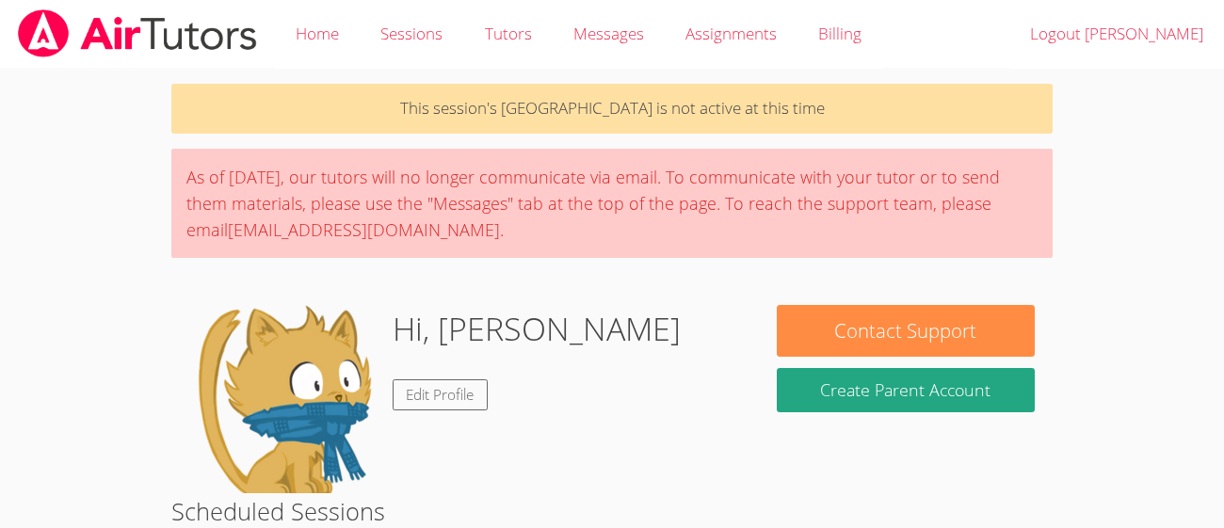  What do you see at coordinates (137, 33) in the screenshot?
I see `img: airtutors_banner-c4298cdbf04f3fff15de1276eac7730deb9818008684d7c2e4769d2f7ddbe033.png` at bounding box center [137, 33].